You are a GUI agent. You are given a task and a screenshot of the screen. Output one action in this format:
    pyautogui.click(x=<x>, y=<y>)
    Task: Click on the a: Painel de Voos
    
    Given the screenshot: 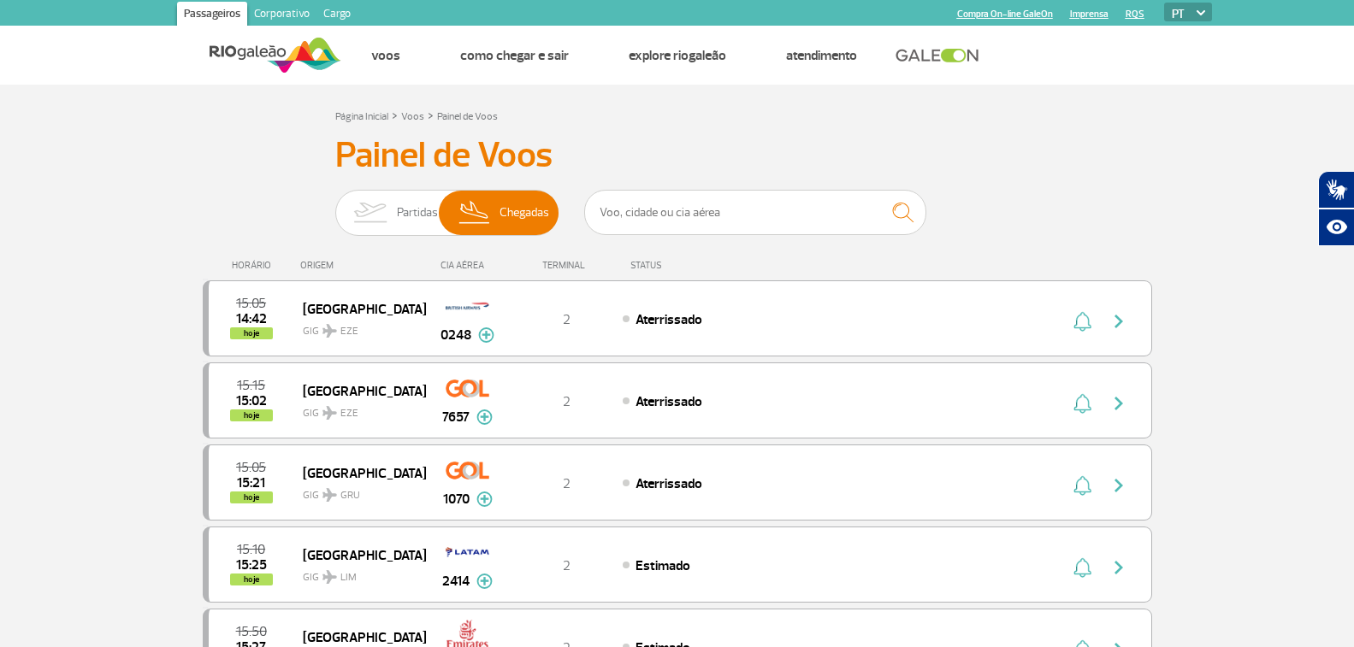 What is the action you would take?
    pyautogui.click(x=467, y=116)
    